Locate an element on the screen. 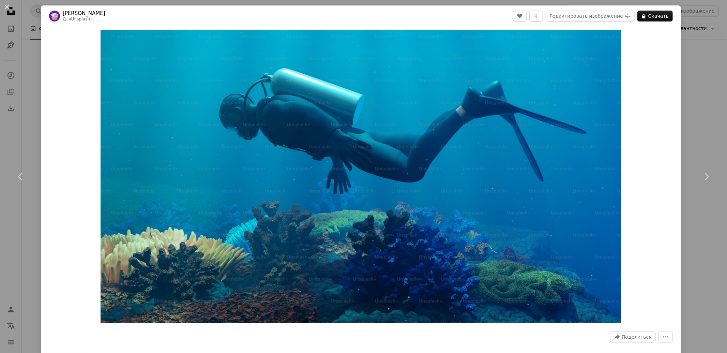 The width and height of the screenshot is (727, 353). ya-tr-span: Редактировать изображение is located at coordinates (586, 16).